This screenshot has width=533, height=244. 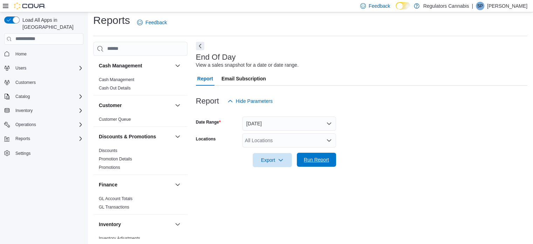 What do you see at coordinates (446, 6) in the screenshot?
I see `p: Regulators Cannabis` at bounding box center [446, 6].